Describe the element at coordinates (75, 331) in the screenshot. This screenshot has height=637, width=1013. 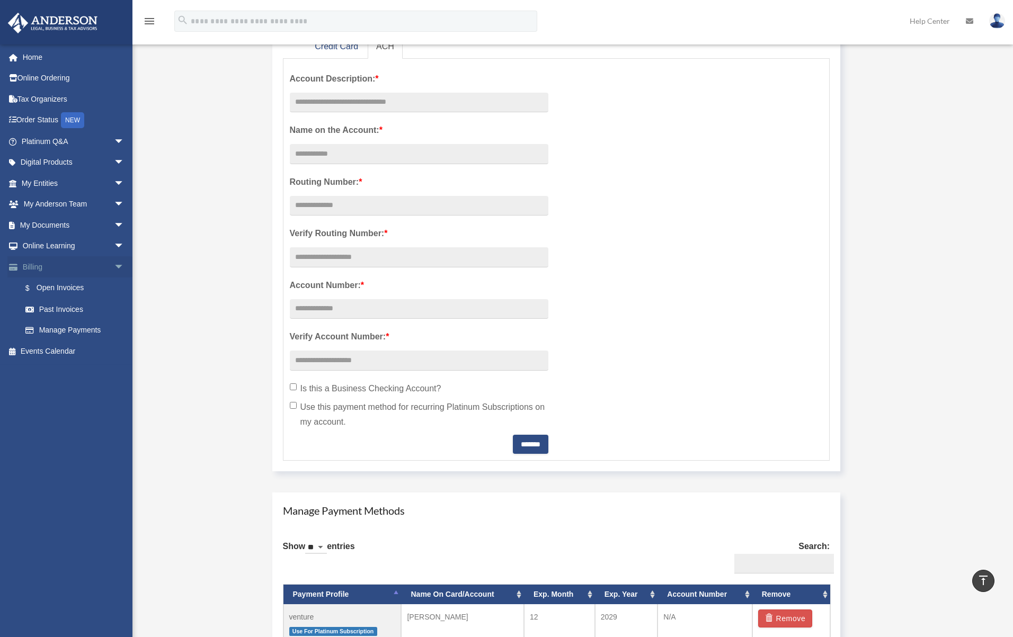
I see `a: Manage Payments` at that location.